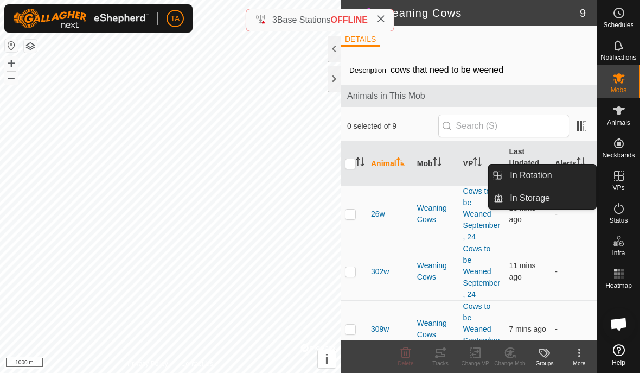  What do you see at coordinates (530, 198) in the screenshot?
I see `span: In Storage` at bounding box center [530, 198].